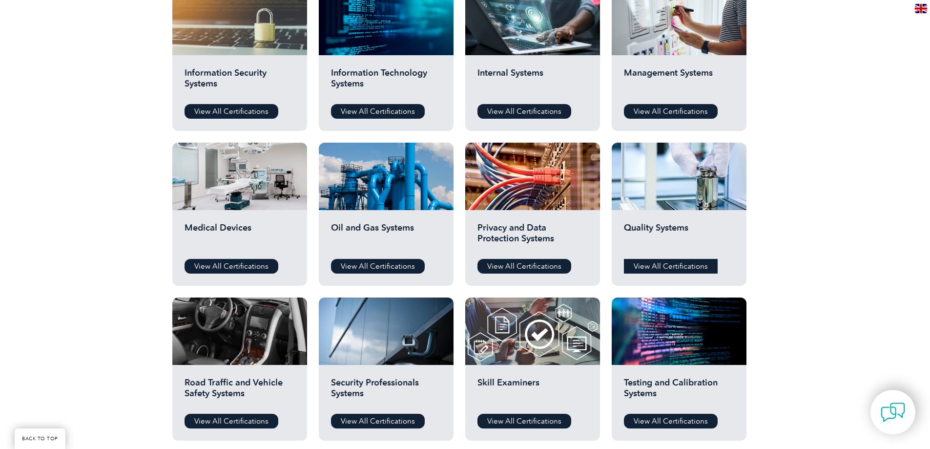 The height and width of the screenshot is (449, 930). What do you see at coordinates (921, 8) in the screenshot?
I see `img: en` at bounding box center [921, 8].